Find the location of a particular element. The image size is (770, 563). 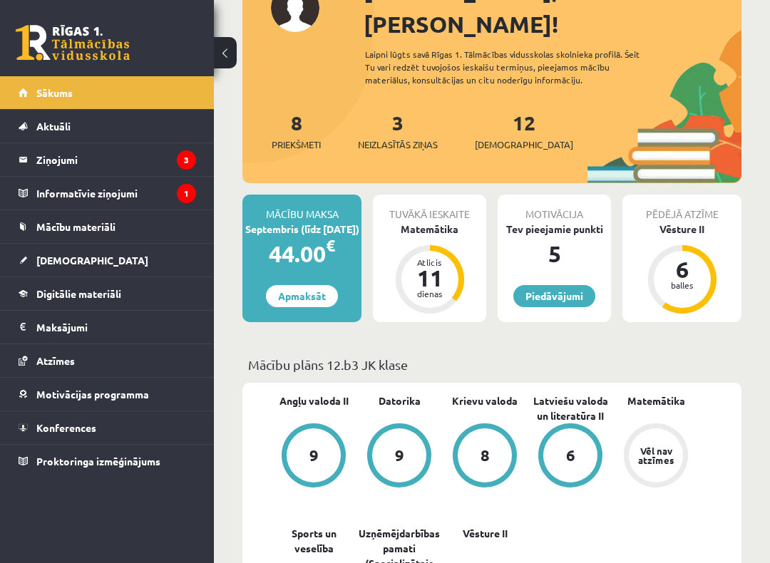

div: 8 is located at coordinates (485, 456).